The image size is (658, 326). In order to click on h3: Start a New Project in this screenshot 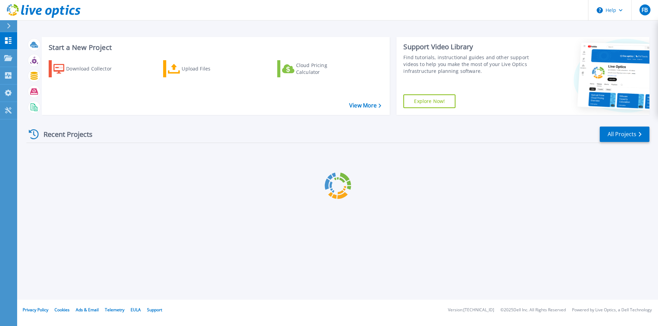, I will do `click(215, 48)`.